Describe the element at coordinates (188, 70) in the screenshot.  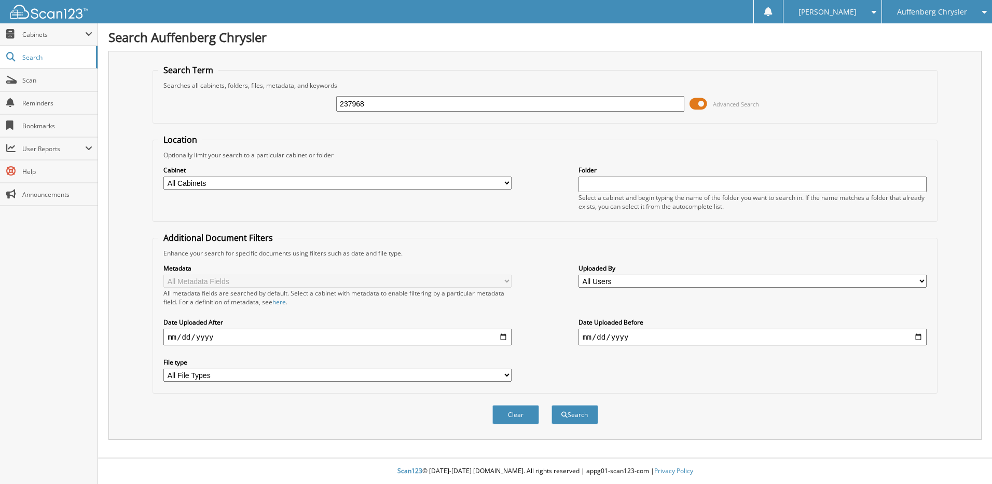
I see `legend: Search Term` at that location.